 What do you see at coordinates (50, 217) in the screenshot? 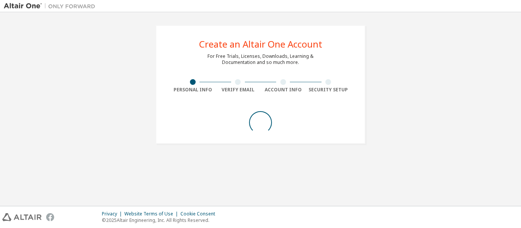
I see `img: facebook.svg` at bounding box center [50, 217].